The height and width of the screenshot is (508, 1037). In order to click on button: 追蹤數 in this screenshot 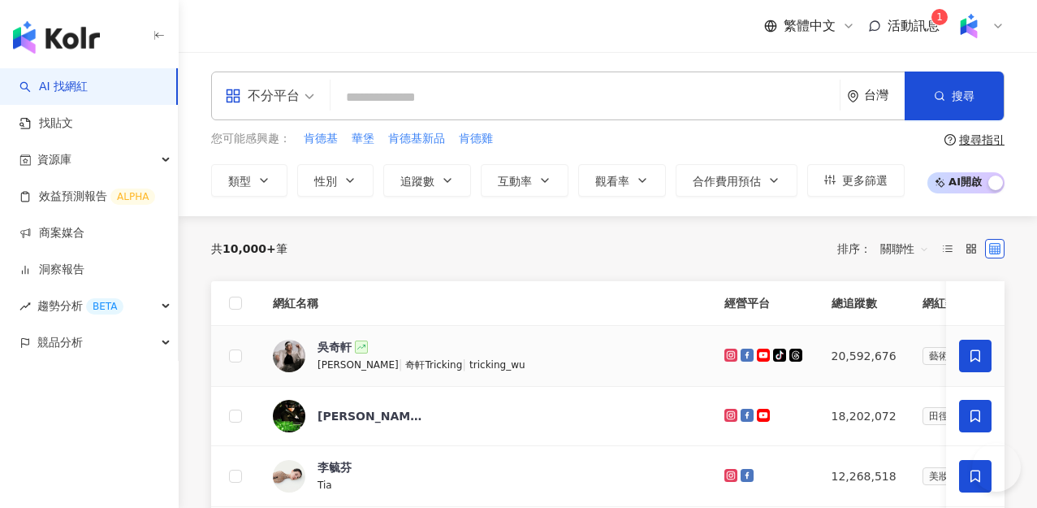, I will do `click(427, 180)`.